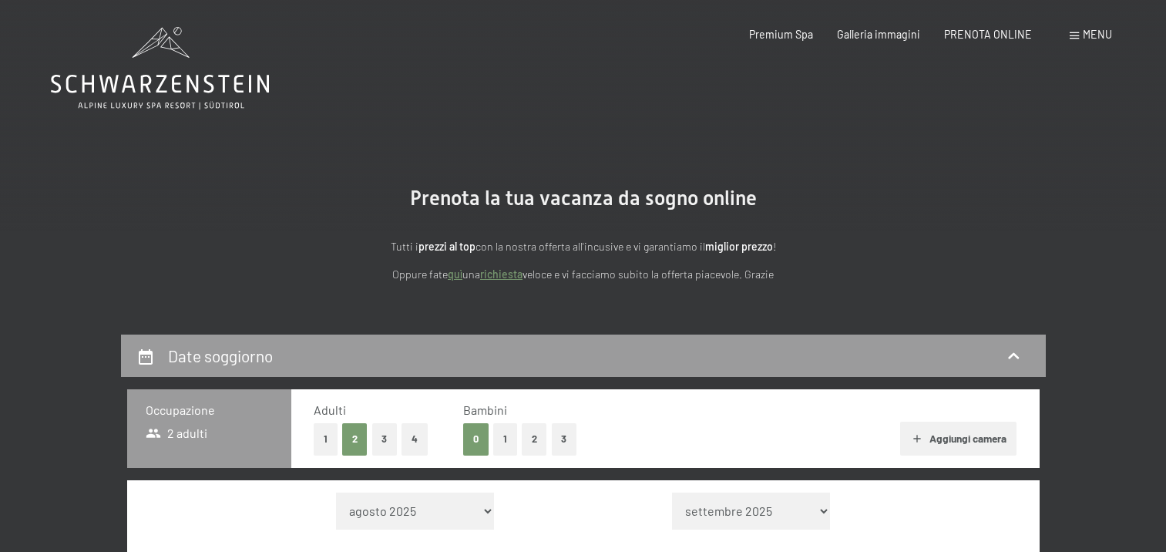 This screenshot has width=1166, height=552. What do you see at coordinates (447, 246) in the screenshot?
I see `strong: prezzi al top` at bounding box center [447, 246].